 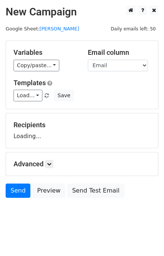 I want to click on h2: New Campaign, so click(x=82, y=12).